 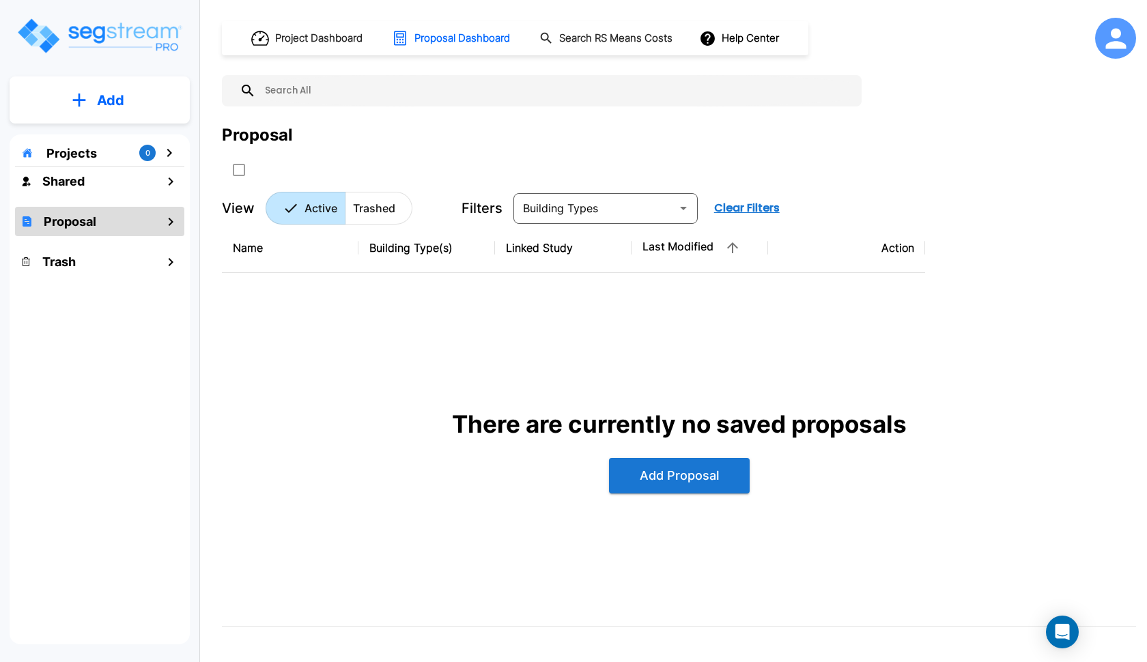 What do you see at coordinates (594, 208) in the screenshot?
I see `input: Building Types` at bounding box center [594, 208].